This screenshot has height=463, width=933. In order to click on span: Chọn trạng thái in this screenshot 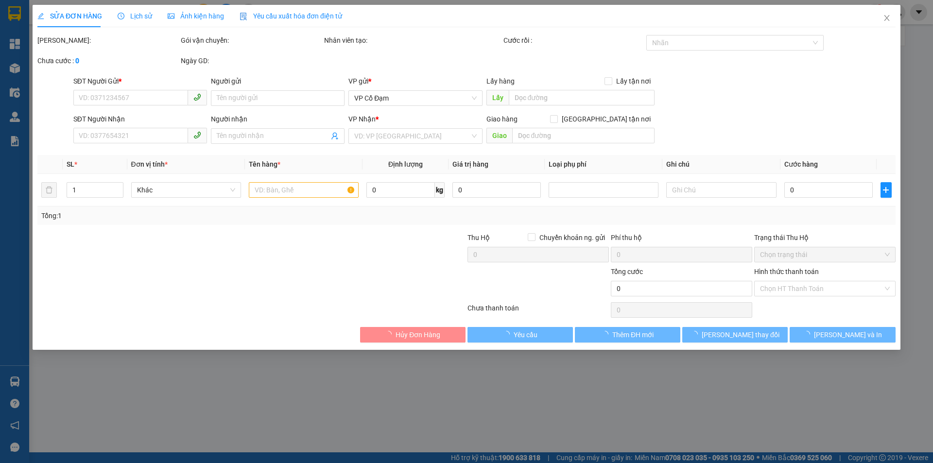, I will do `click(825, 255)`.